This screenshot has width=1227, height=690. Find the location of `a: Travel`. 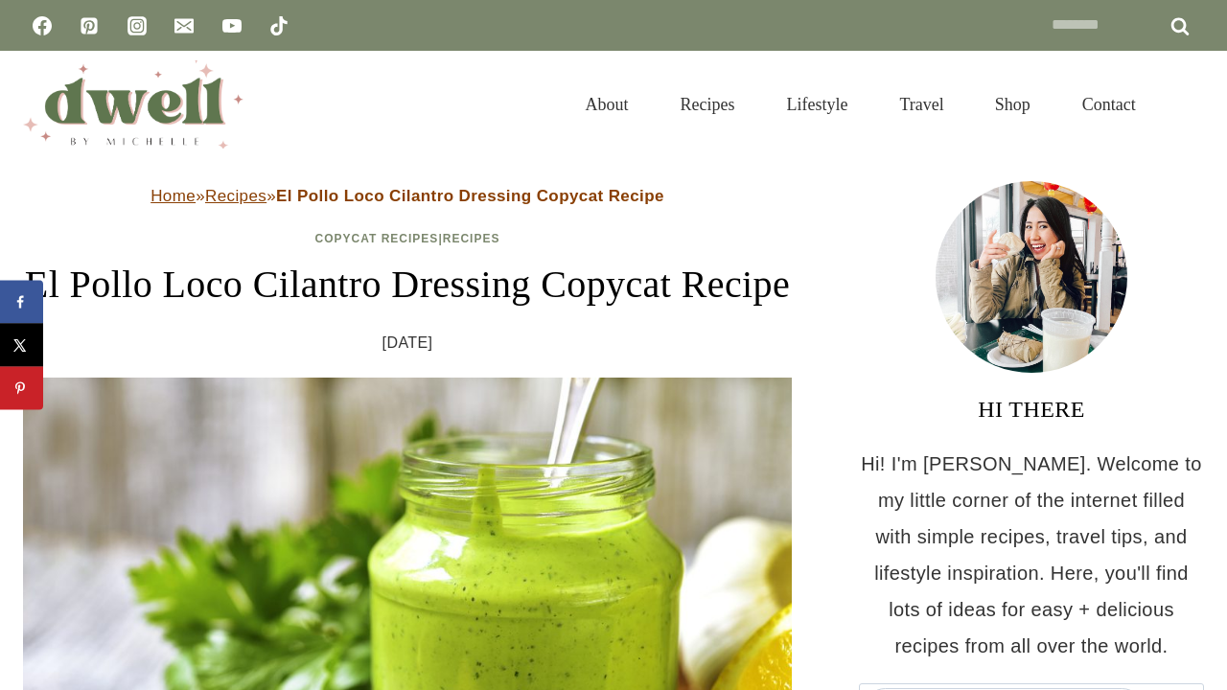

a: Travel is located at coordinates (921, 104).